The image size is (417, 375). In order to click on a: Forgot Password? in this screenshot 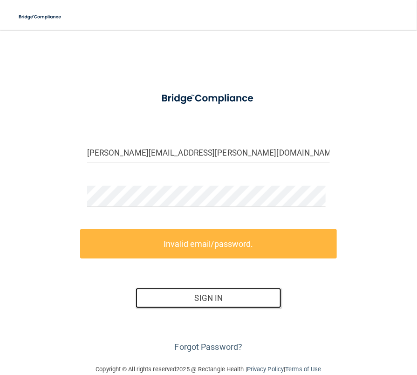, I will do `click(209, 346)`.